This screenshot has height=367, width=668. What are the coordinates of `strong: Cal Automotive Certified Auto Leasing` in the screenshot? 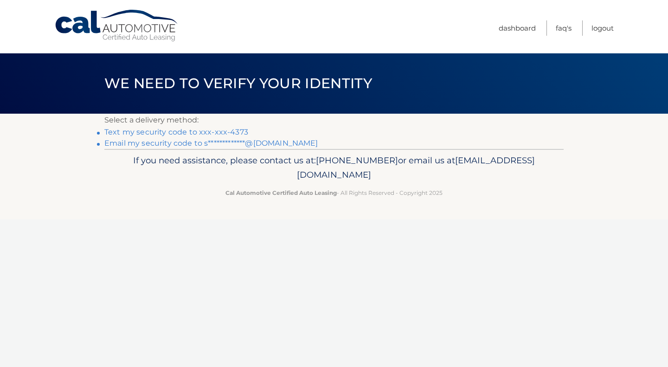 It's located at (281, 193).